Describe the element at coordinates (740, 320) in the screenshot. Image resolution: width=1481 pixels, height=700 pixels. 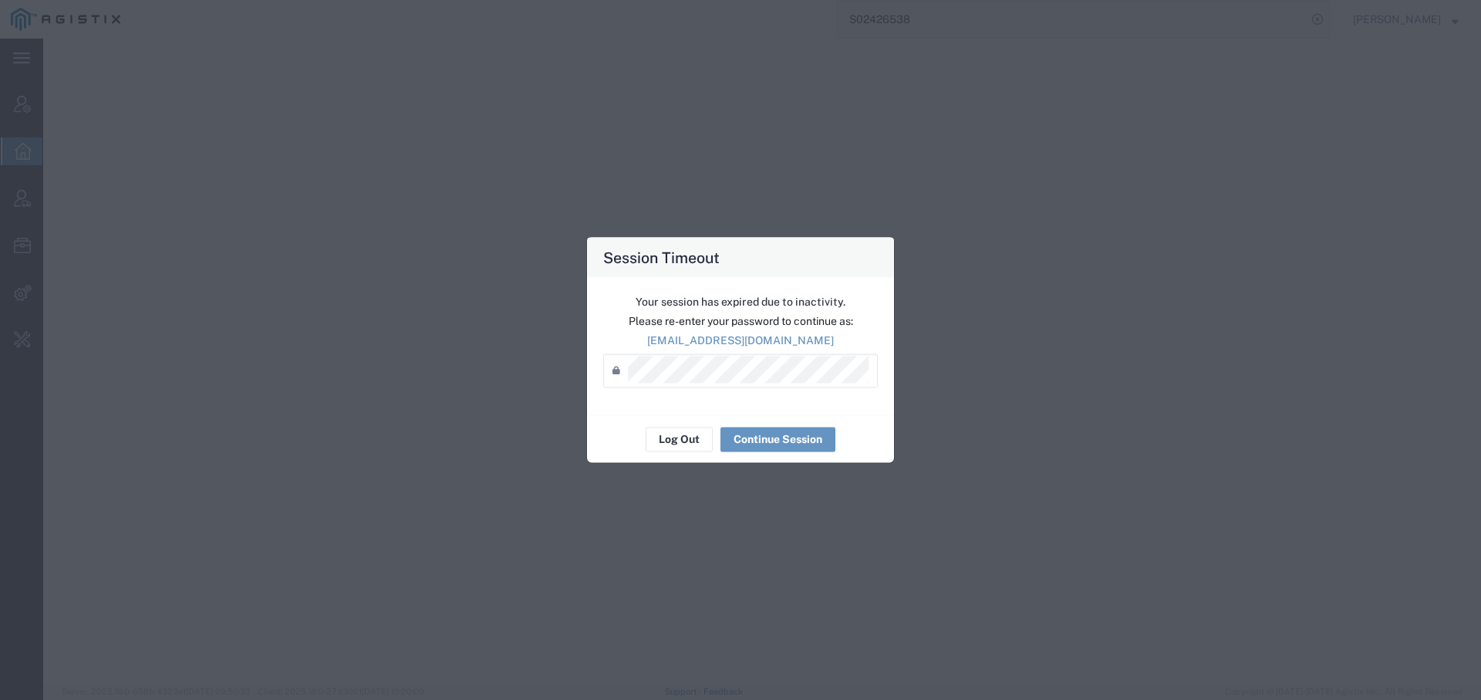
I see `p: Please re-enter your password to continue as:` at that location.